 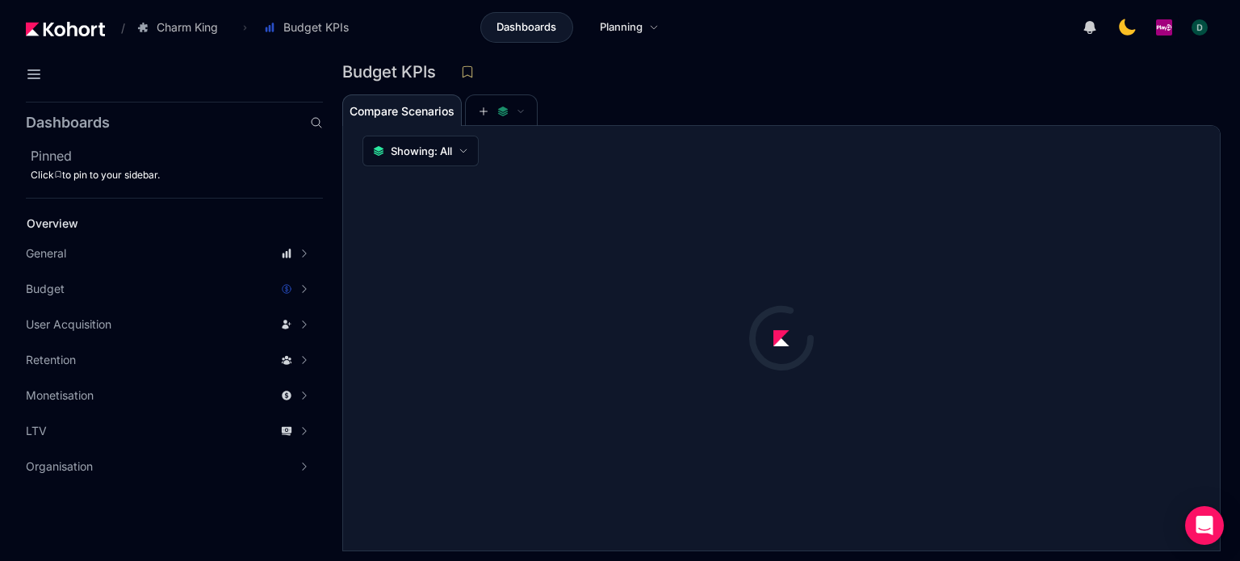 I want to click on h2: Pinned, so click(x=177, y=156).